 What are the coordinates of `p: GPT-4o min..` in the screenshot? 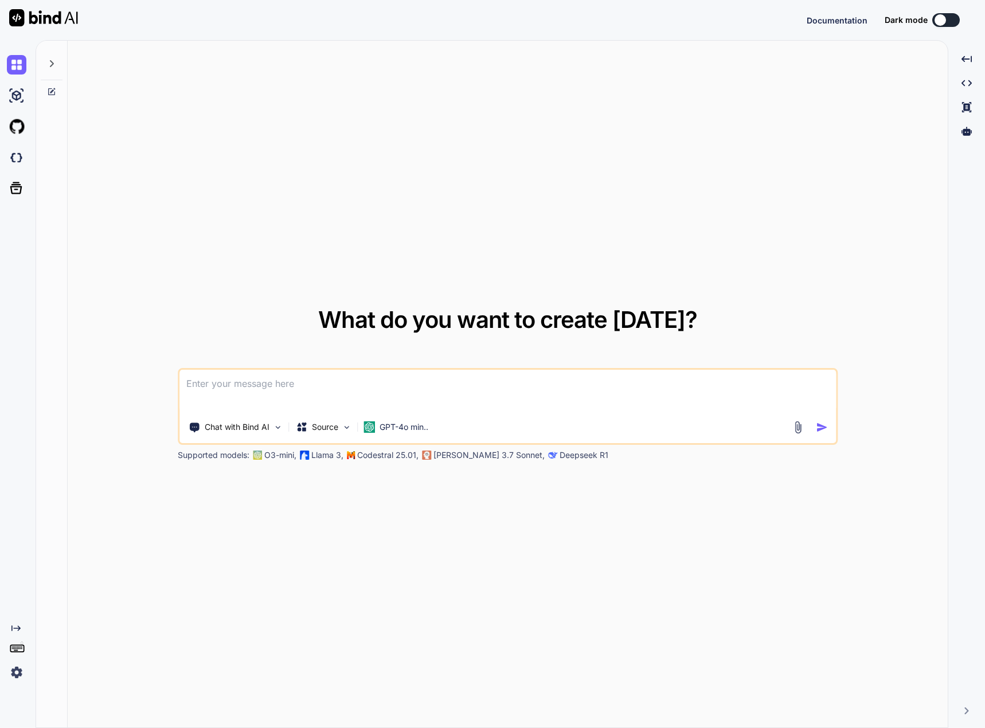 It's located at (404, 427).